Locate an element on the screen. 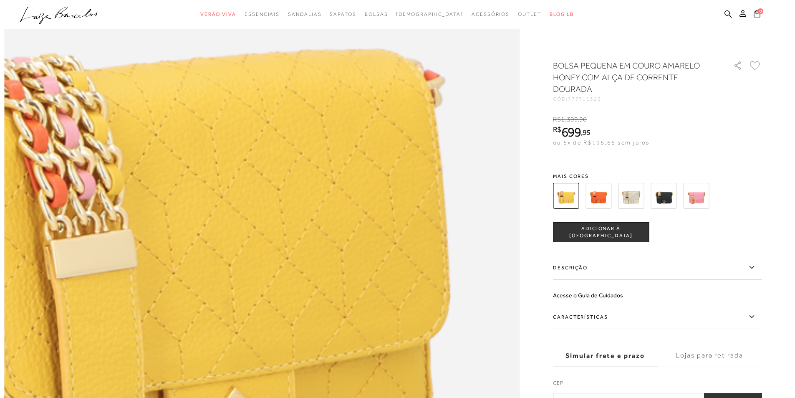  img: BOLSA PEQUENA EM COURO METALIZADO OURO COM ALÇA DE CORRENTE DOURADA is located at coordinates (631, 196).